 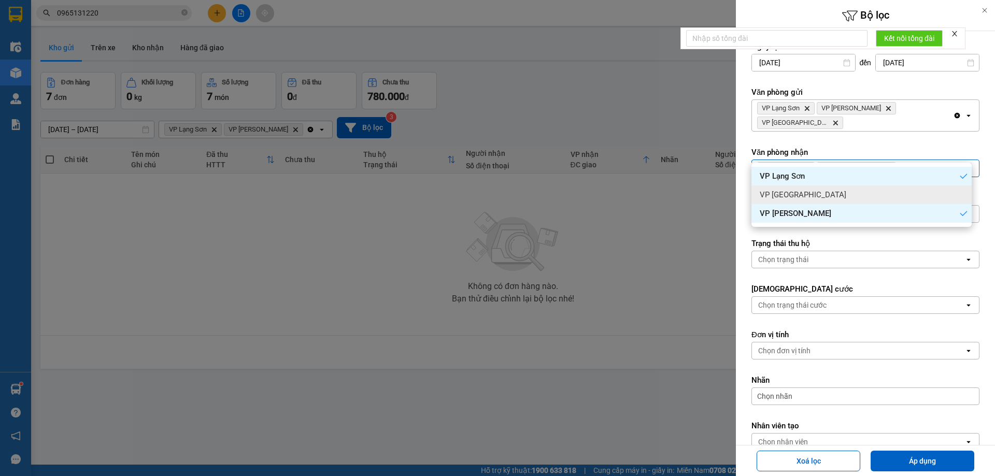 I want to click on button: Xoá lọc, so click(x=808, y=461).